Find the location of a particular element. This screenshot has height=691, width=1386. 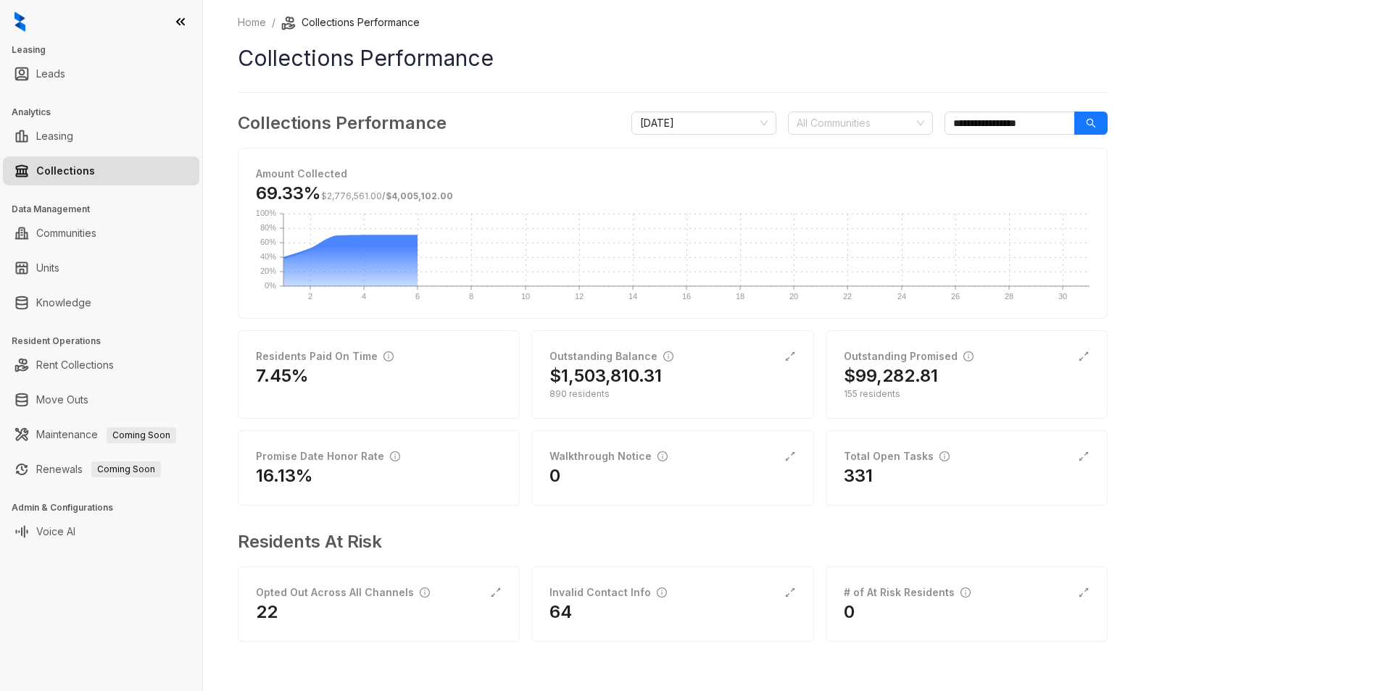

span: $4,005,102.00 is located at coordinates (419, 196).